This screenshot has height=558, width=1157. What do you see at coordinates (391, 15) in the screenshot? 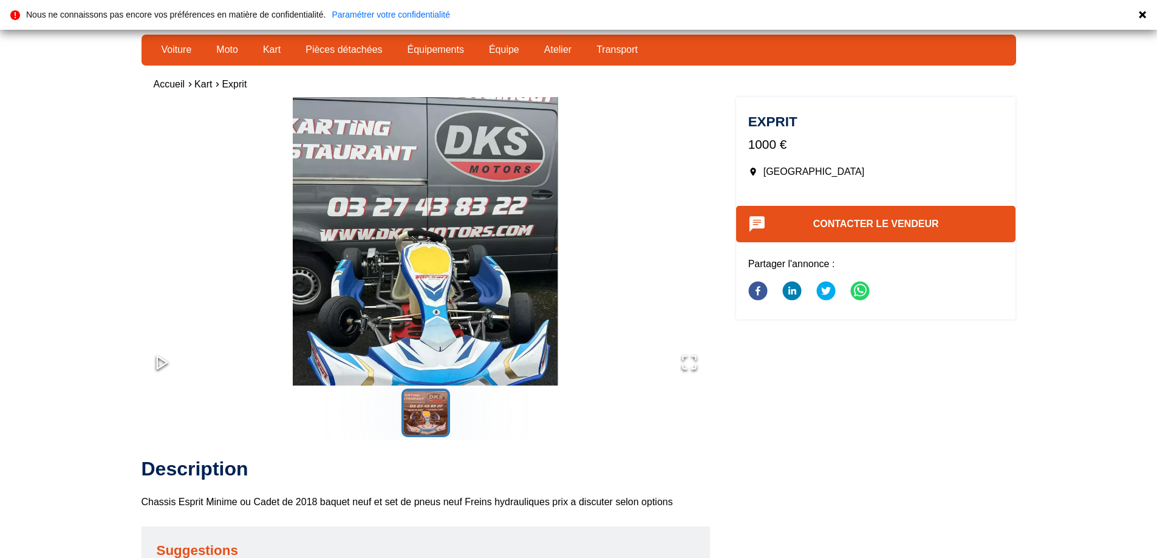
I see `a: Paramétrer votre confidentialité` at bounding box center [391, 15].